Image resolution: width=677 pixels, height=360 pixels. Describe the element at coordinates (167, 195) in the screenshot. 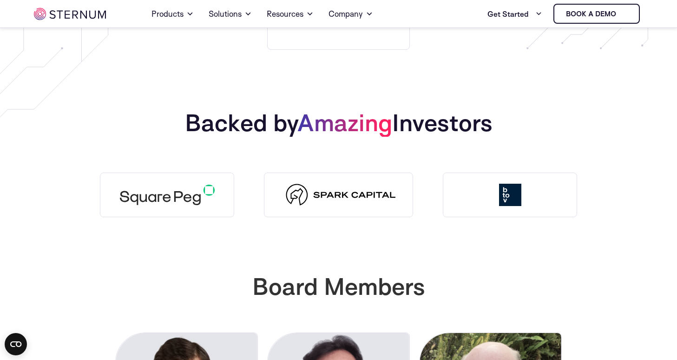

I see `img: Square Peg` at that location.